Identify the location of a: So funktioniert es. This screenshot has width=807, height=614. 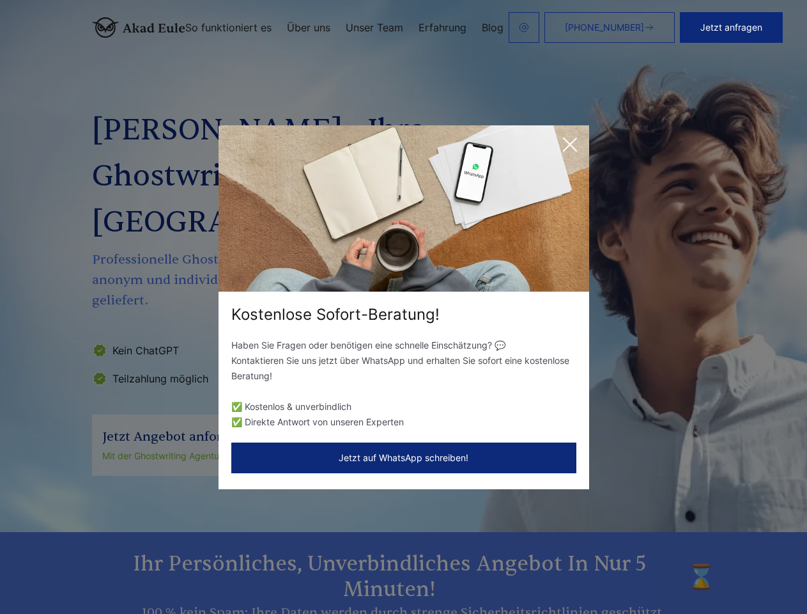
(228, 27).